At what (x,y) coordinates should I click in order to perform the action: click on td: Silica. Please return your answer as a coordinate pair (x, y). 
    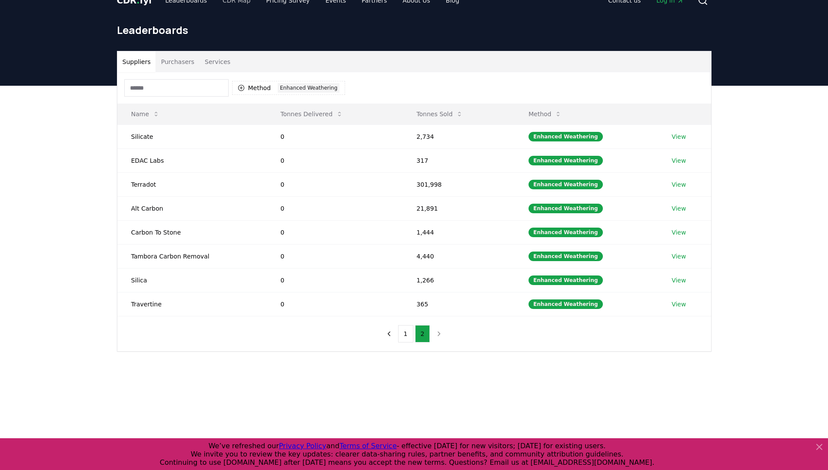
    Looking at the image, I should click on (192, 280).